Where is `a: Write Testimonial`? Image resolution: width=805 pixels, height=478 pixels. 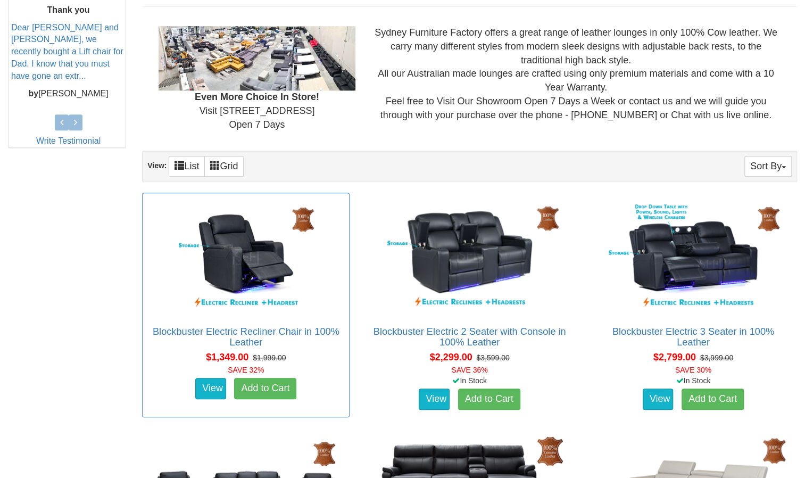 a: Write Testimonial is located at coordinates (68, 140).